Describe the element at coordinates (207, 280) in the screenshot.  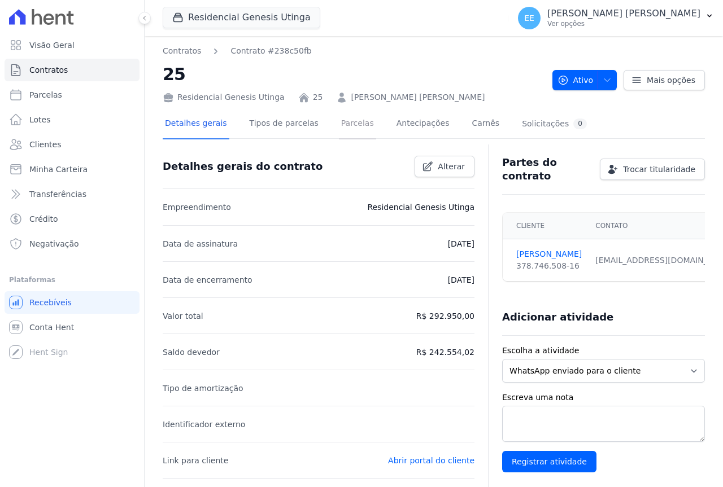
I see `p: Data de encerramento` at that location.